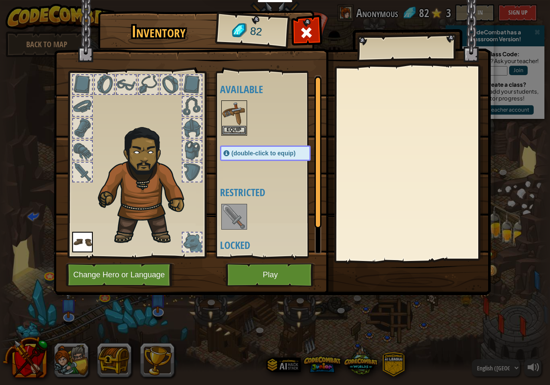 This screenshot has height=385, width=550. Describe the element at coordinates (270, 275) in the screenshot. I see `button: Play` at that location.